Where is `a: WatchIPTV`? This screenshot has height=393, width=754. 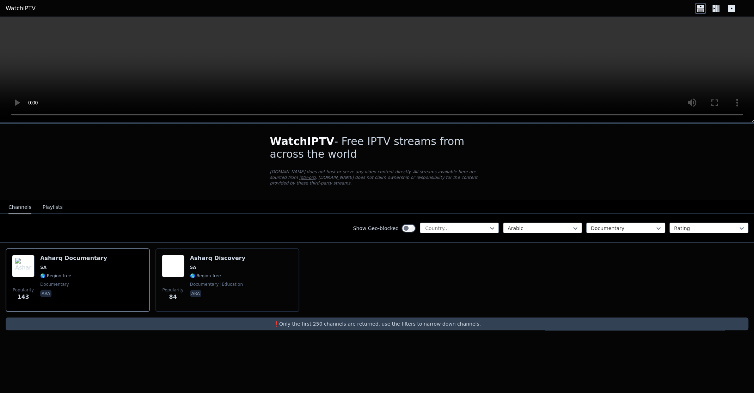 a: WatchIPTV is located at coordinates (20, 8).